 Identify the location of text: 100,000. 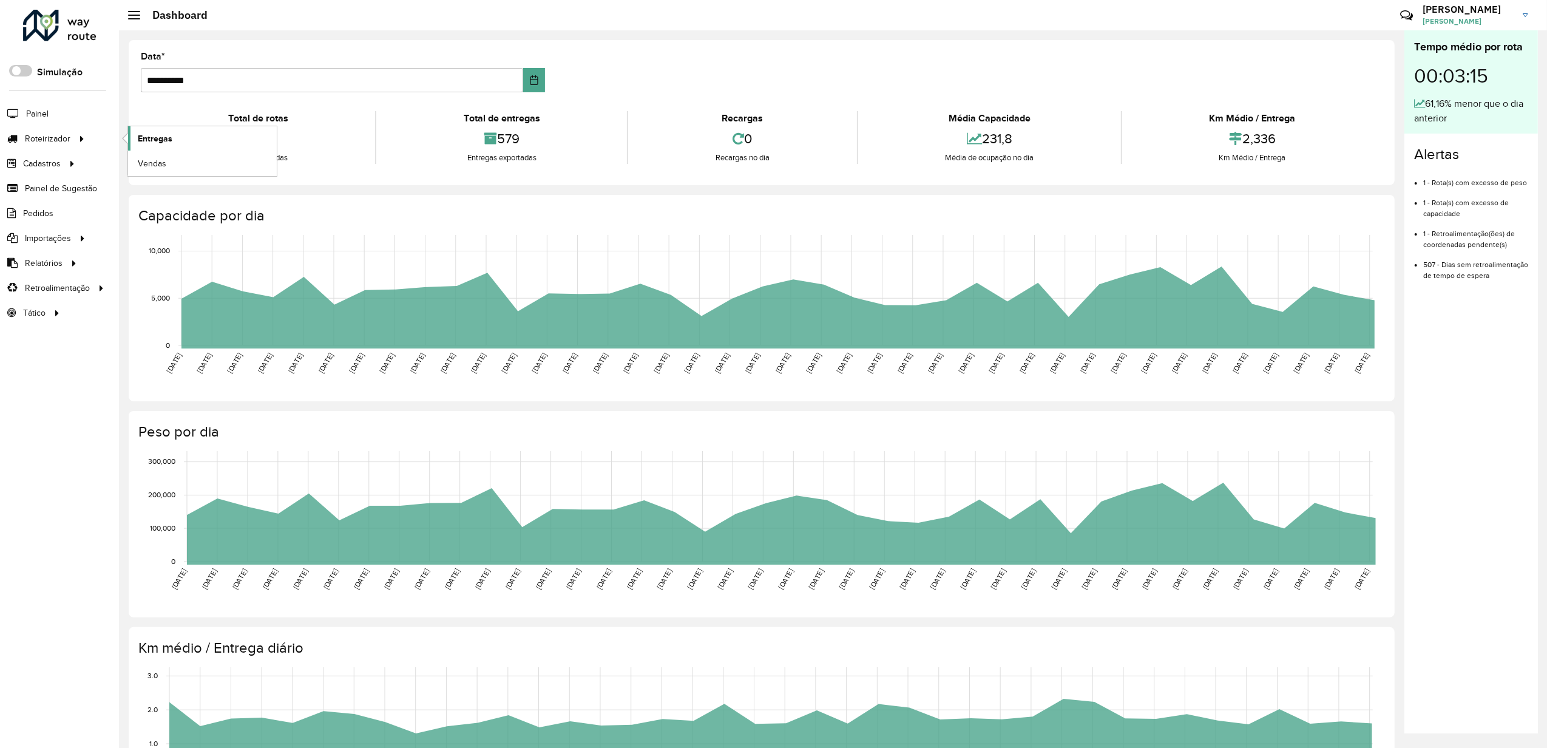
(163, 527).